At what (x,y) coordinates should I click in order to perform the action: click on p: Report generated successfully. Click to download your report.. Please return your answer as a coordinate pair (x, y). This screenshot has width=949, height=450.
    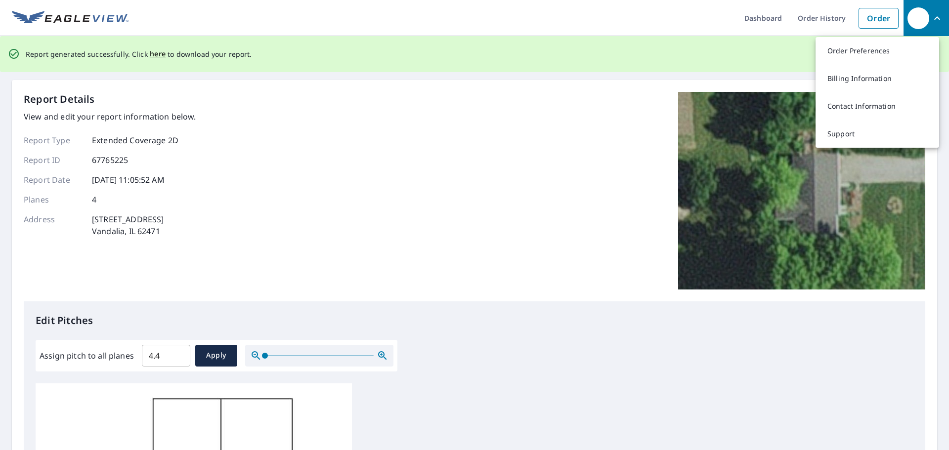
    Looking at the image, I should click on (139, 54).